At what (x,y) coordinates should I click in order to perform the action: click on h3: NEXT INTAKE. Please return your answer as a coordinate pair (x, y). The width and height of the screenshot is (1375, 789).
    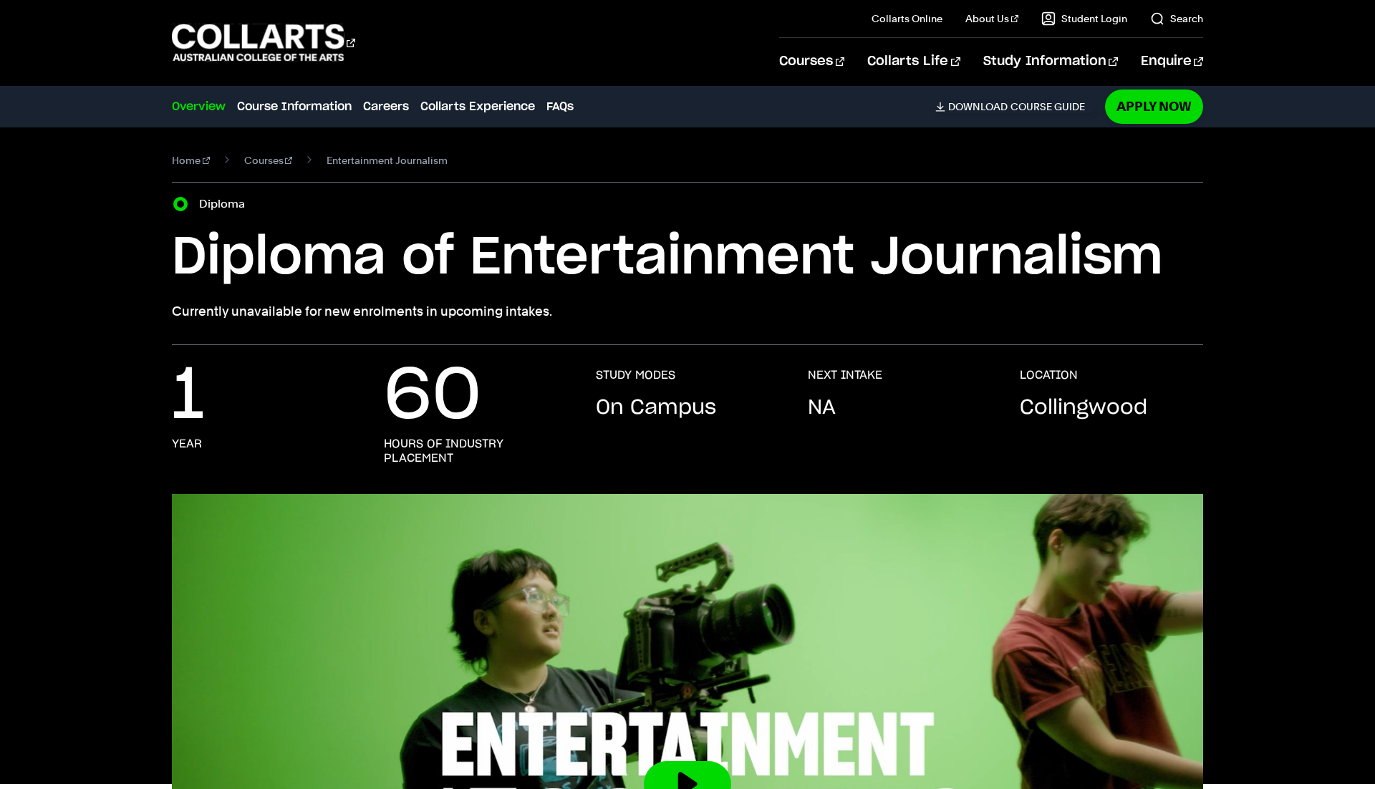
    Looking at the image, I should click on (845, 375).